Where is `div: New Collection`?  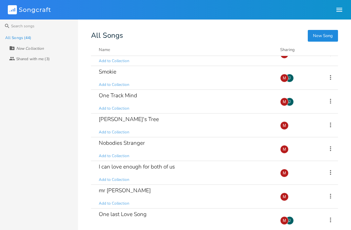 div: New Collection is located at coordinates (30, 48).